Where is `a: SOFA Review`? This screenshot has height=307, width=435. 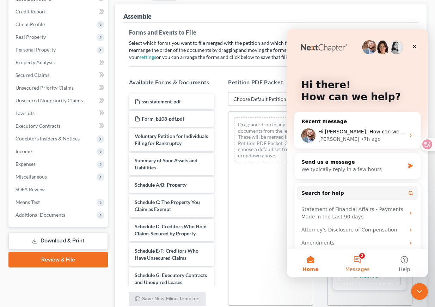 a: SOFA Review is located at coordinates (59, 189).